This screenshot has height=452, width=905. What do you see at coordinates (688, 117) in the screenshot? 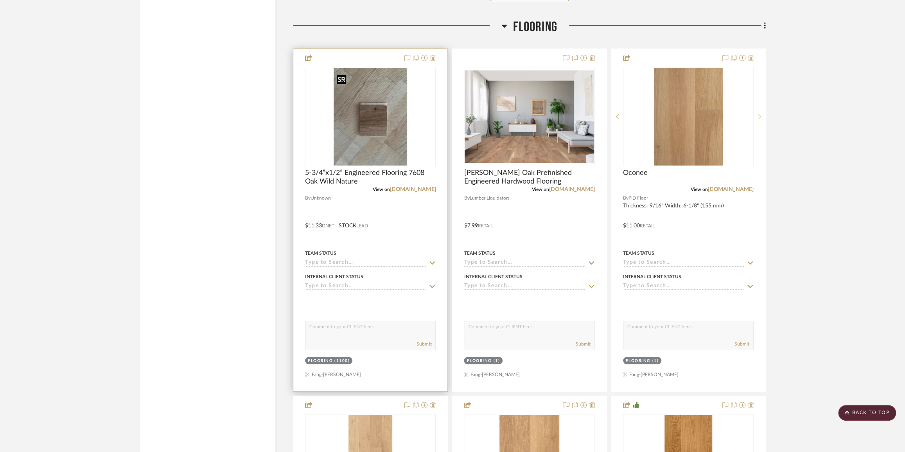
I see `img: Oconee` at bounding box center [688, 117].